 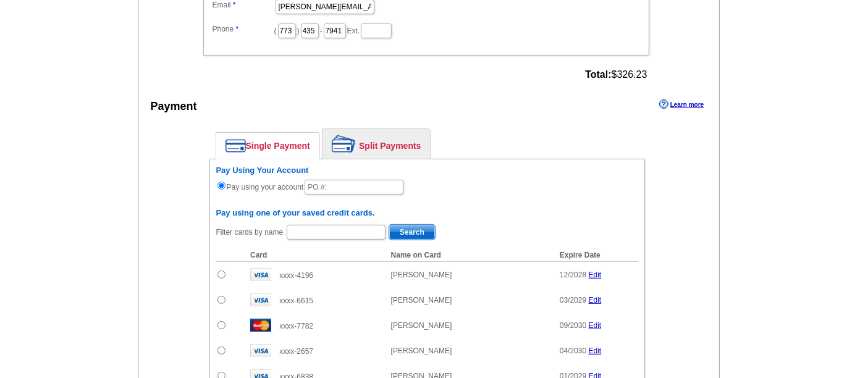 I want to click on label: Phone, so click(x=243, y=29).